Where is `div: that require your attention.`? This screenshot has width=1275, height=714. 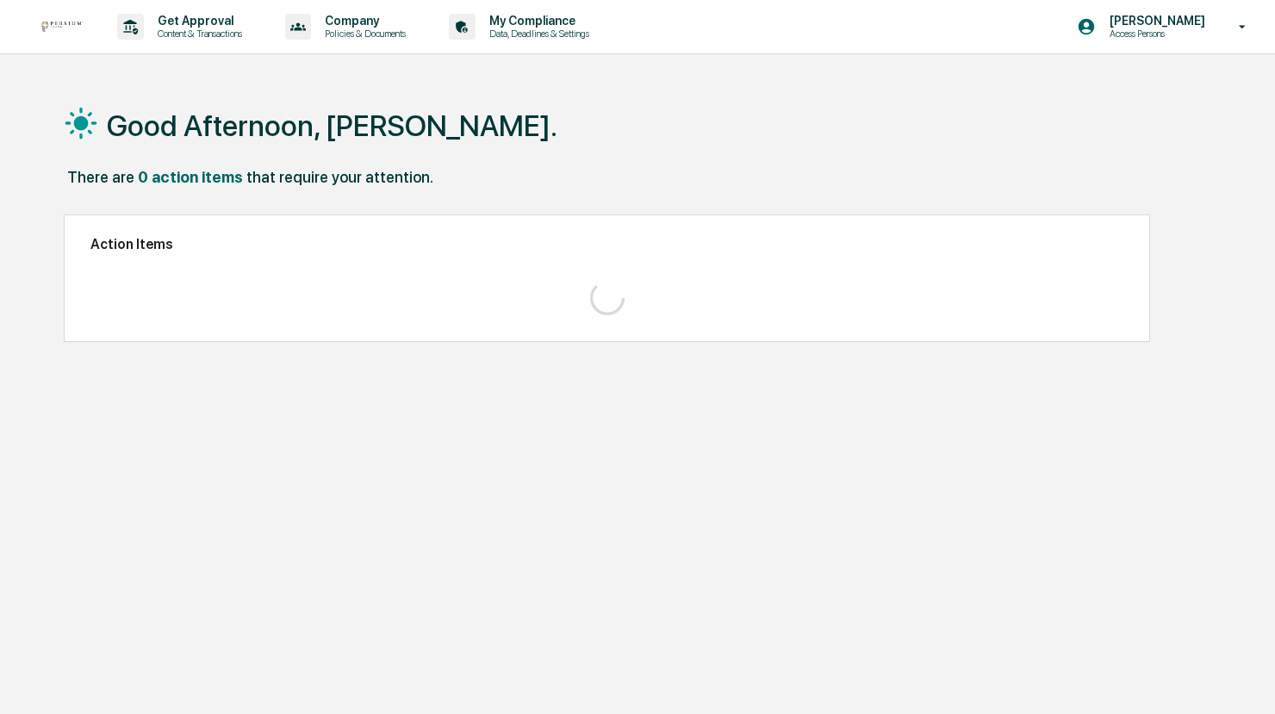
div: that require your attention. is located at coordinates (339, 177).